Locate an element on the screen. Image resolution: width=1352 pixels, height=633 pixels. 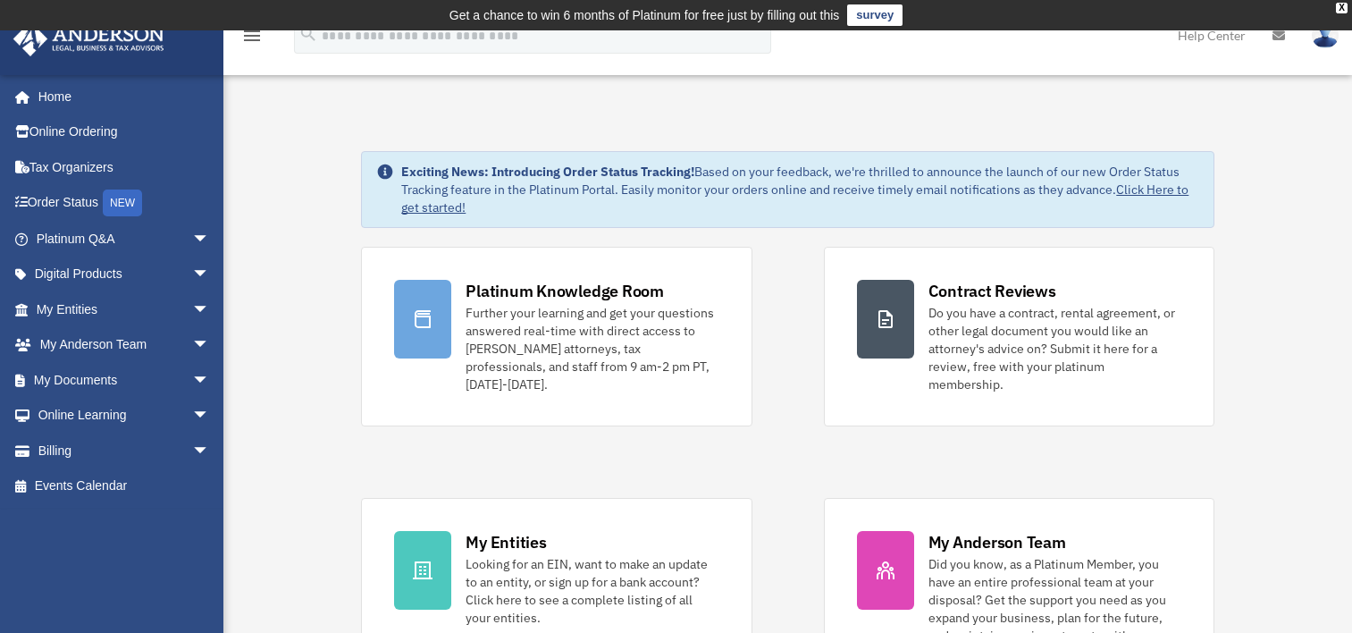
a: Online Ordering is located at coordinates (124, 132).